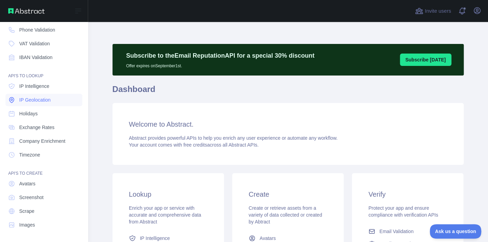  Describe the element at coordinates (288, 124) in the screenshot. I see `h3: Welcome to Abstract.` at that location.